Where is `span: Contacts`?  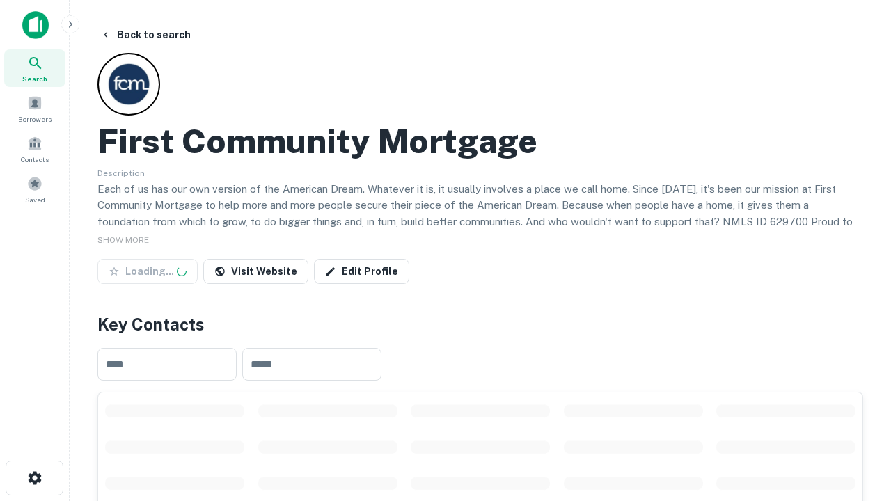
span: Contacts is located at coordinates (35, 159).